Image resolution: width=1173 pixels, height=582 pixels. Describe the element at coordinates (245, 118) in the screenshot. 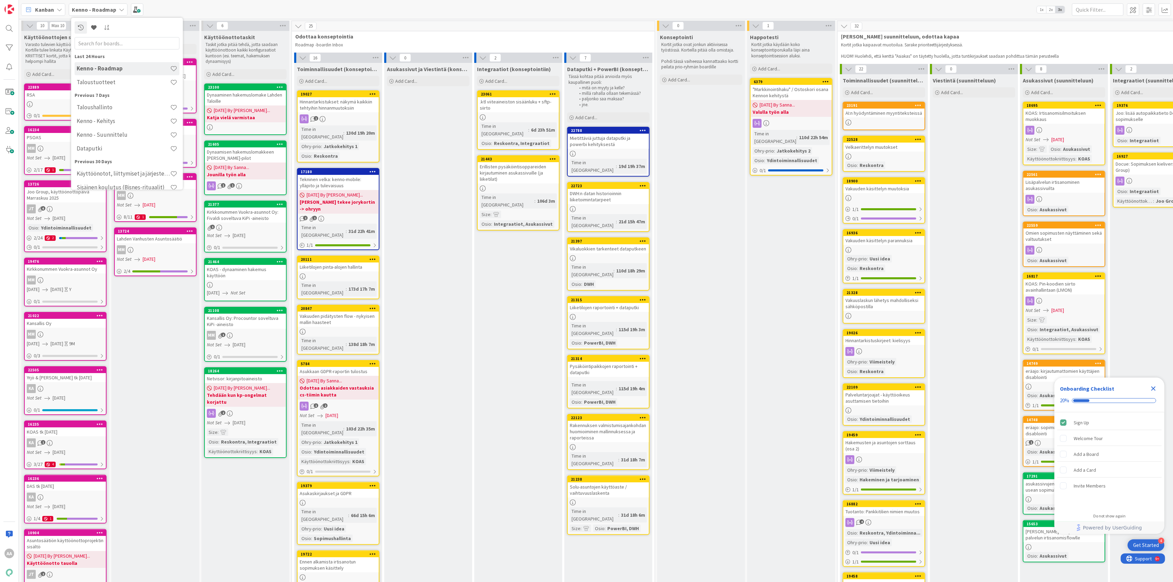

I see `b: Katja vielä varmistaa` at that location.